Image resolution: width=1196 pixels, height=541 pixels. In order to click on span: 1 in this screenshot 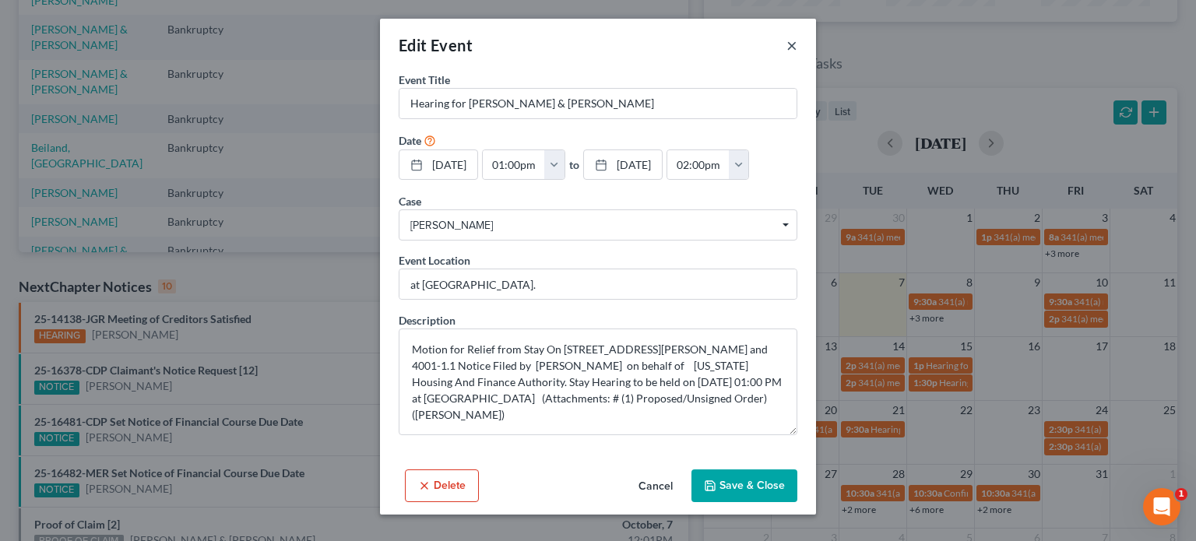, I will do `click(1181, 494)`.